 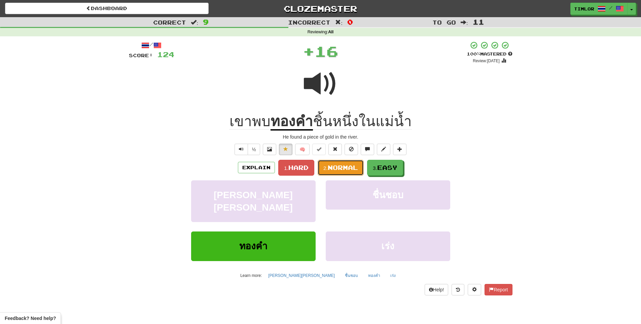 What do you see at coordinates (107, 8) in the screenshot?
I see `a: Dashboard` at bounding box center [107, 8].